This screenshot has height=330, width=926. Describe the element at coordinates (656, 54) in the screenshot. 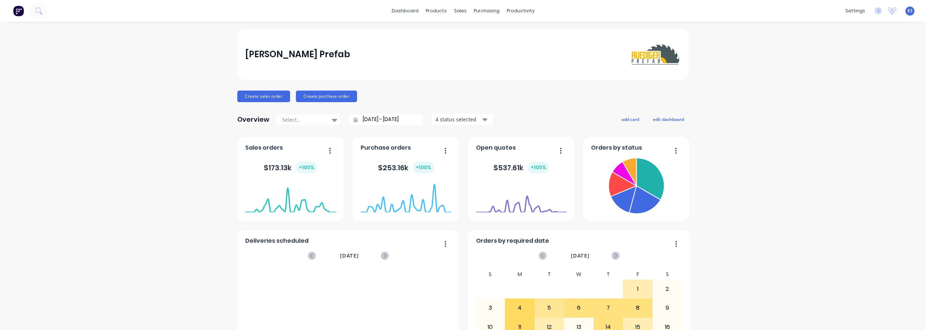

I see `img: Ruediger Prefab` at that location.